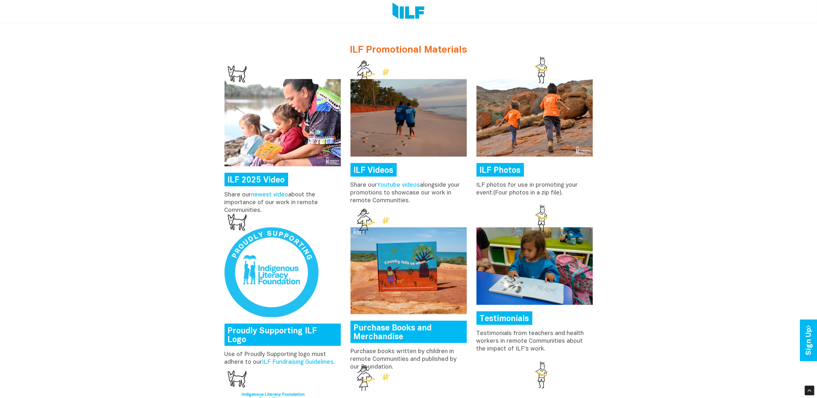 The image size is (817, 398). Describe the element at coordinates (409, 360) in the screenshot. I see `p: Purchase books written by children in remote Communities and published by our Foundation.` at that location.